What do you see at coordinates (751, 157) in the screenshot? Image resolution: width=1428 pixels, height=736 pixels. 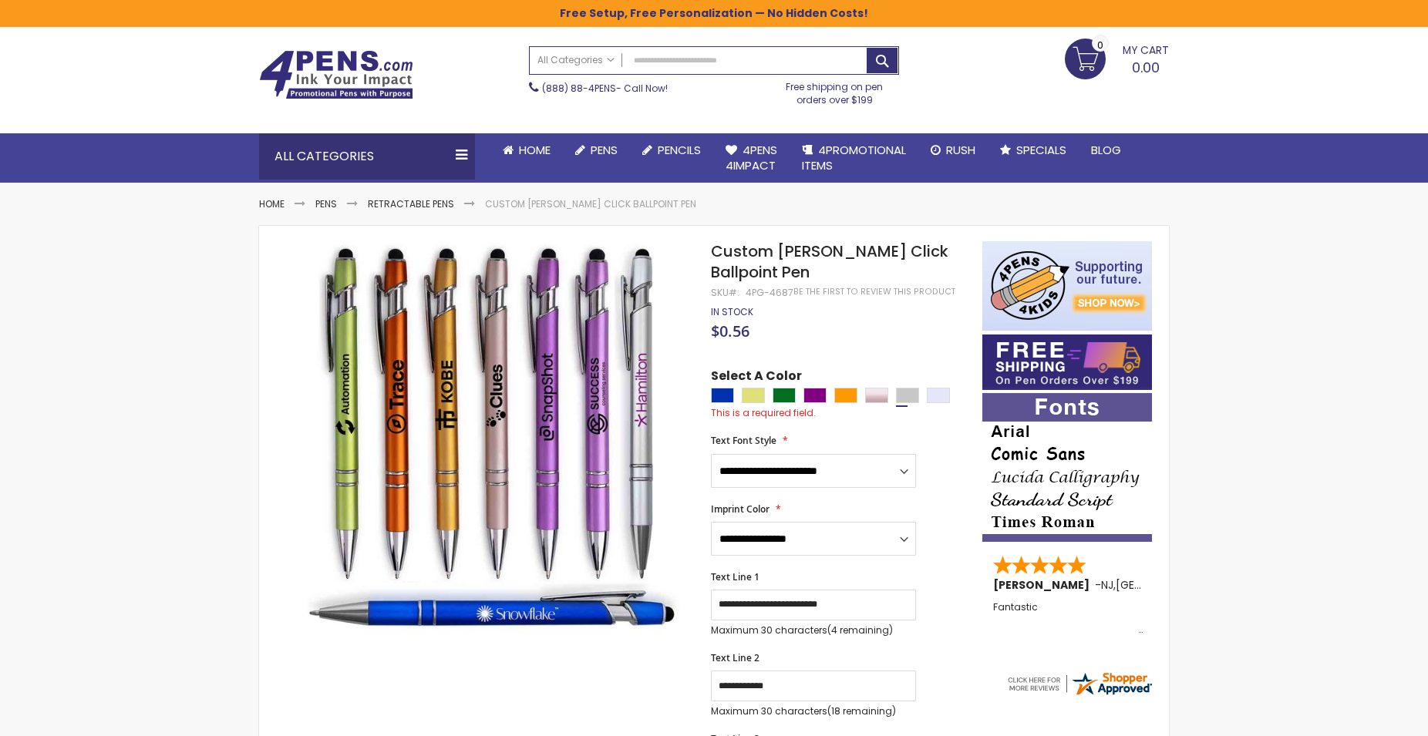 I see `span: 4Pens 4impact` at bounding box center [751, 157].